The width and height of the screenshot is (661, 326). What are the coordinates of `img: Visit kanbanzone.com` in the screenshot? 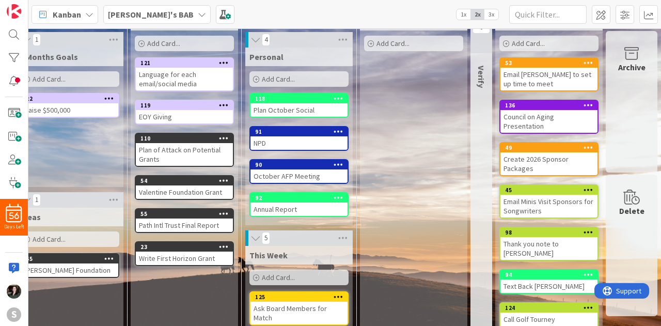 It's located at (14, 11).